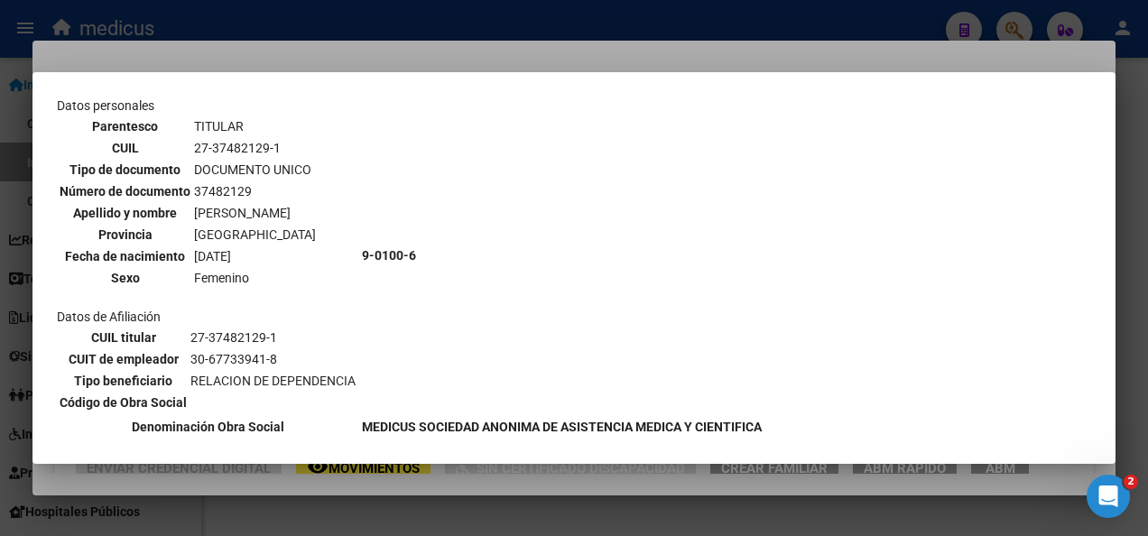 The image size is (1148, 536). What do you see at coordinates (125, 148) in the screenshot?
I see `th: CUIL` at bounding box center [125, 148].